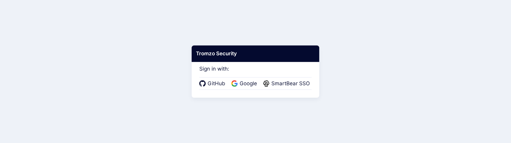 The width and height of the screenshot is (511, 143). Describe the element at coordinates (255, 54) in the screenshot. I see `div: Tromzo Security` at that location.